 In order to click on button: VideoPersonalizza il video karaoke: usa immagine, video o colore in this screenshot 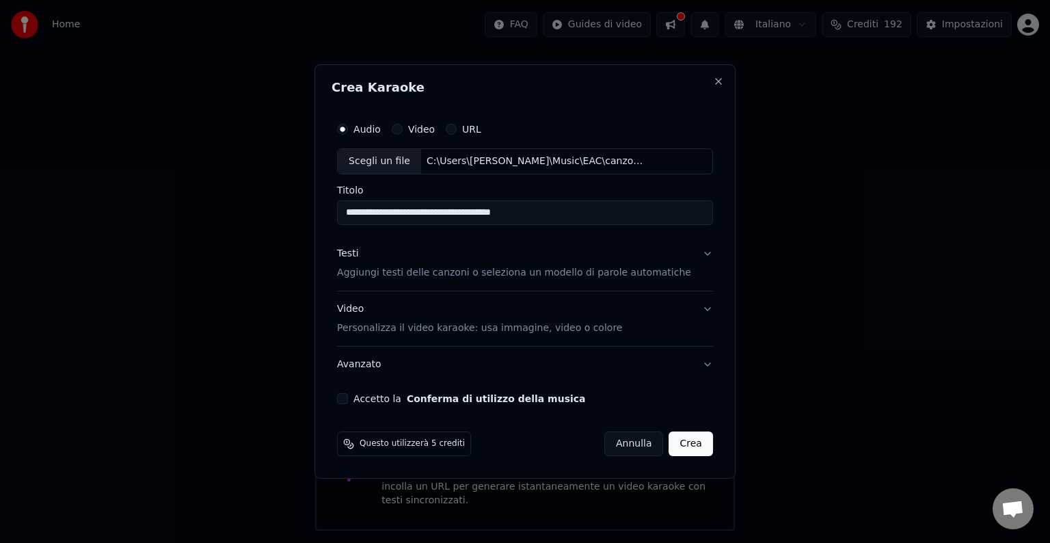, I will do `click(525, 318)`.